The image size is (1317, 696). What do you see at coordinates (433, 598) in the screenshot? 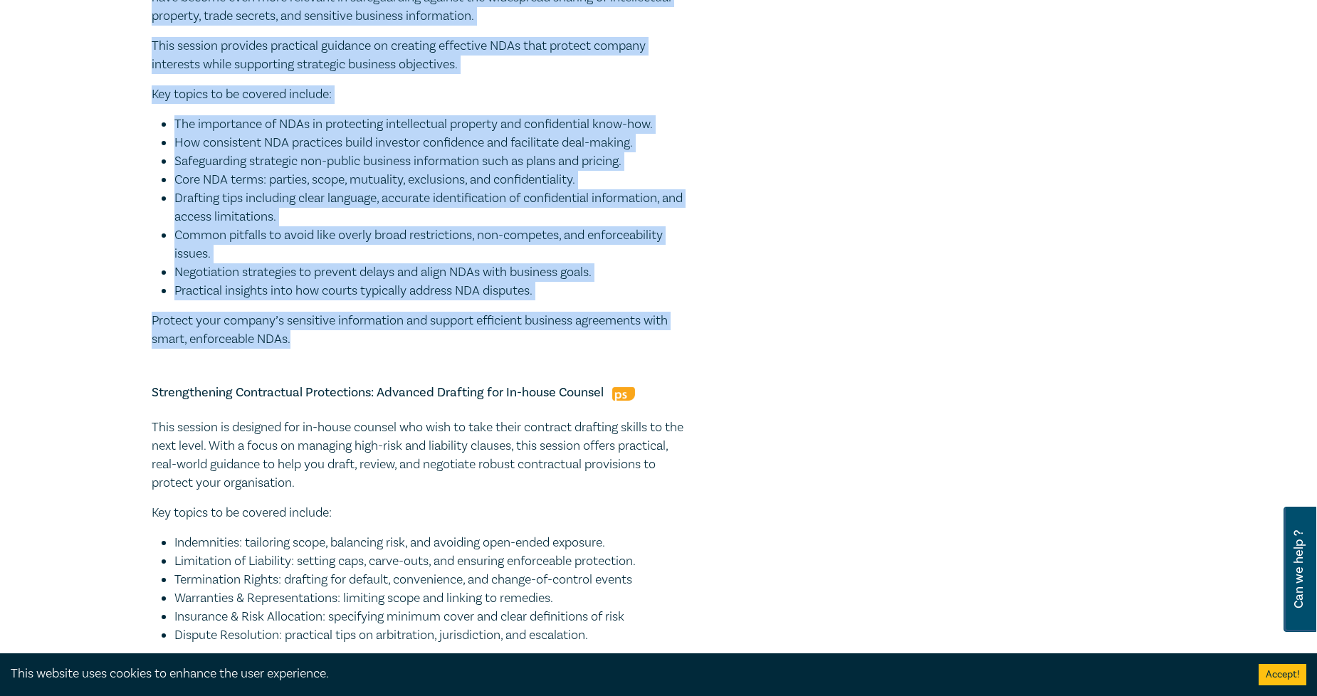
I see `li: Warranties & Representations: limiting scope and linking to remedies.` at bounding box center [433, 598].